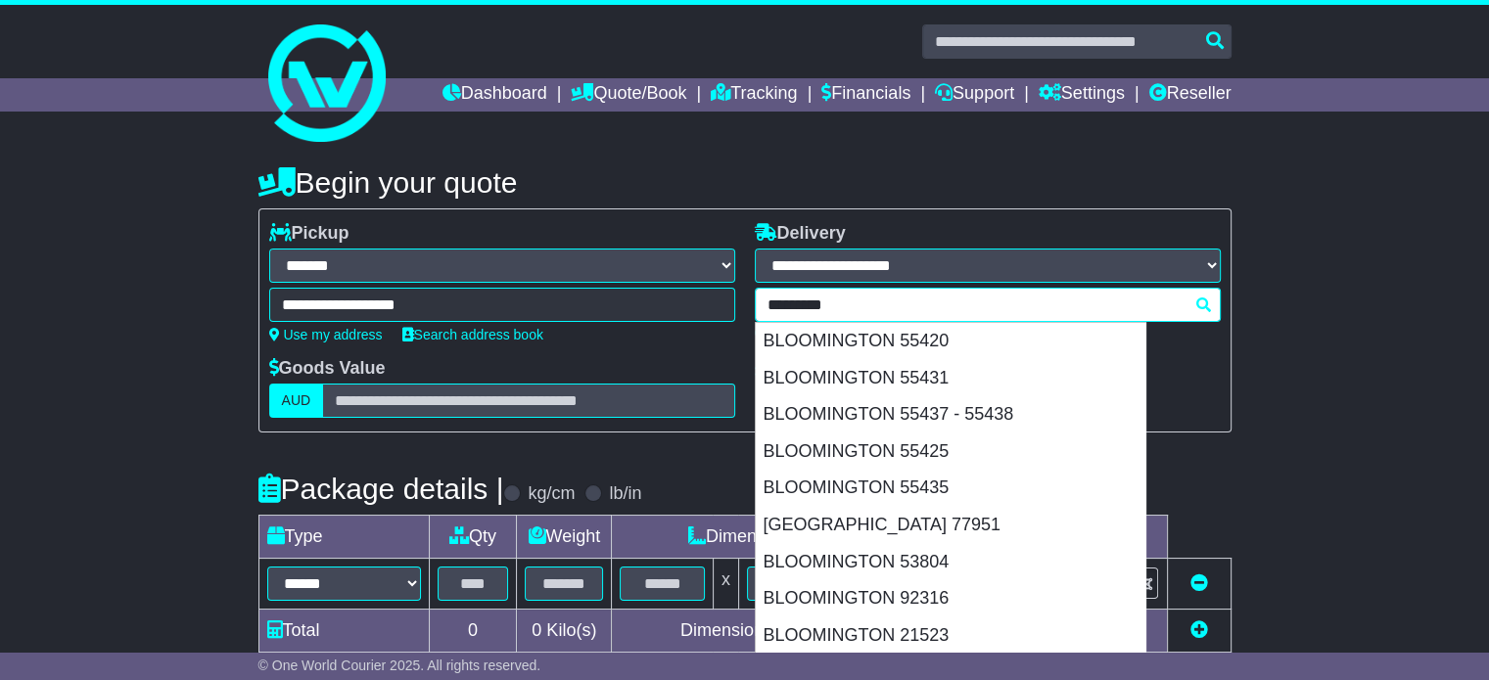 This screenshot has width=1489, height=680. What do you see at coordinates (745, 182) in the screenshot?
I see `h4: Begin your quote` at bounding box center [745, 182].